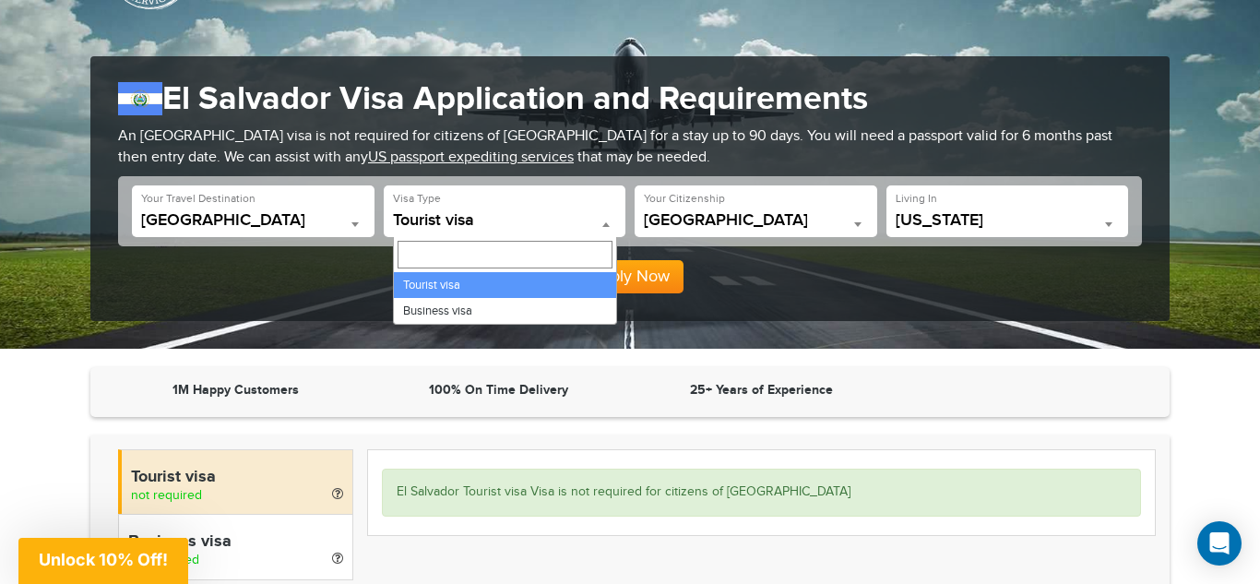 The height and width of the screenshot is (584, 1260). What do you see at coordinates (166, 495) in the screenshot?
I see `span: not required` at bounding box center [166, 495].